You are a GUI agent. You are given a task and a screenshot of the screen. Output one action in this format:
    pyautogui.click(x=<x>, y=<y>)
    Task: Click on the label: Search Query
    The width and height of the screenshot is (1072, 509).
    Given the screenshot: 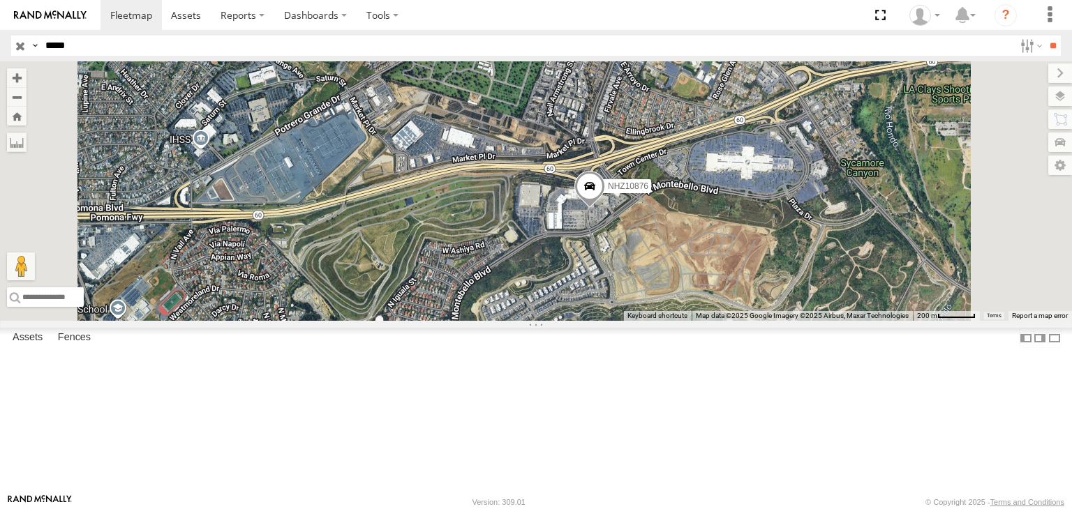 What is the action you would take?
    pyautogui.click(x=35, y=45)
    